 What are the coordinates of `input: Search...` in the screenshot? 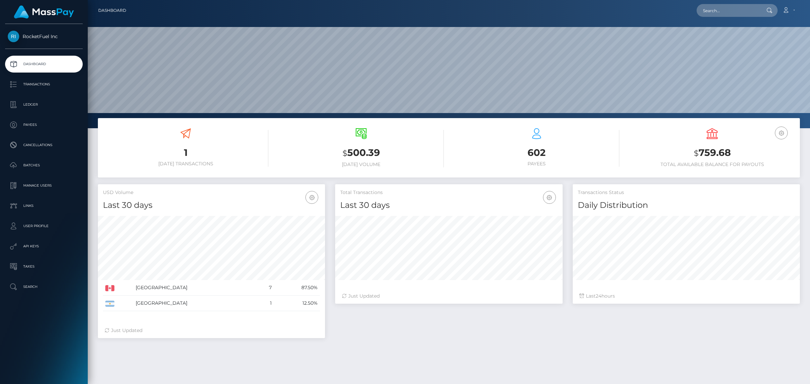 It's located at (729, 10).